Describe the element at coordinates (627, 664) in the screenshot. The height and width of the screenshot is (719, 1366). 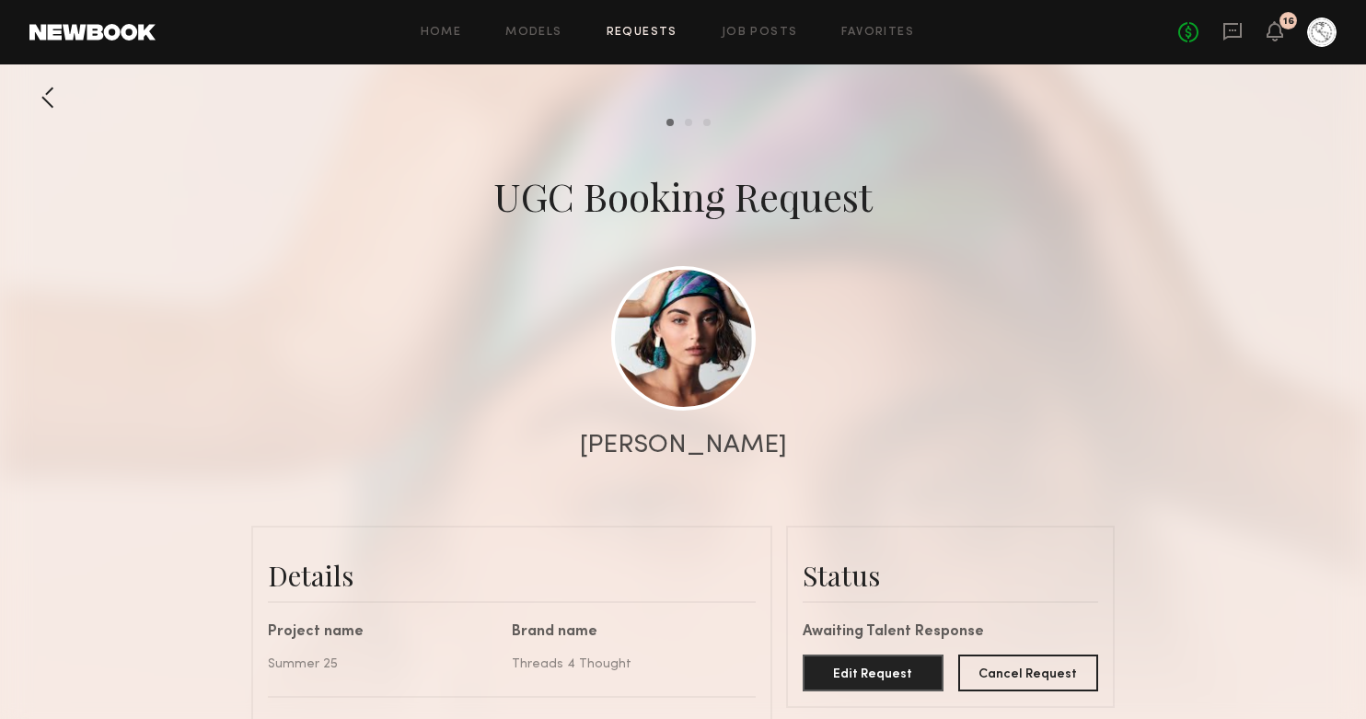
I see `div: Threads 4 Thought` at that location.